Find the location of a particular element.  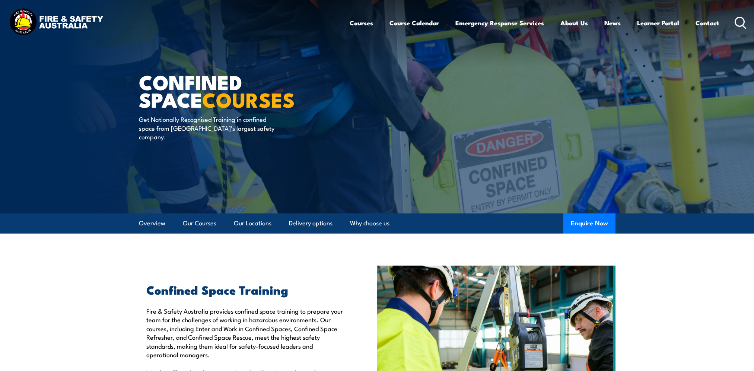

h2: Confined Space Training is located at coordinates (245, 289).